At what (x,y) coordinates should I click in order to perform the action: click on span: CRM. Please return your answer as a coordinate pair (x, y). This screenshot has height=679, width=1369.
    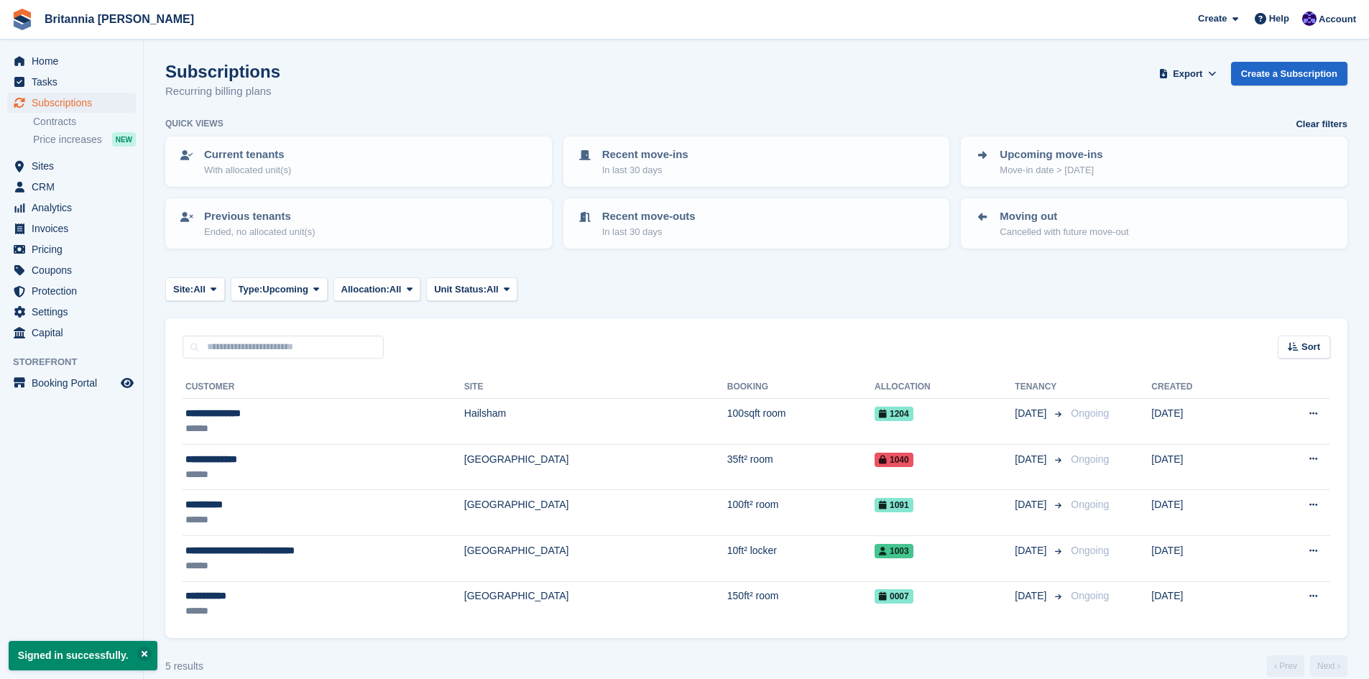
    Looking at the image, I should click on (75, 187).